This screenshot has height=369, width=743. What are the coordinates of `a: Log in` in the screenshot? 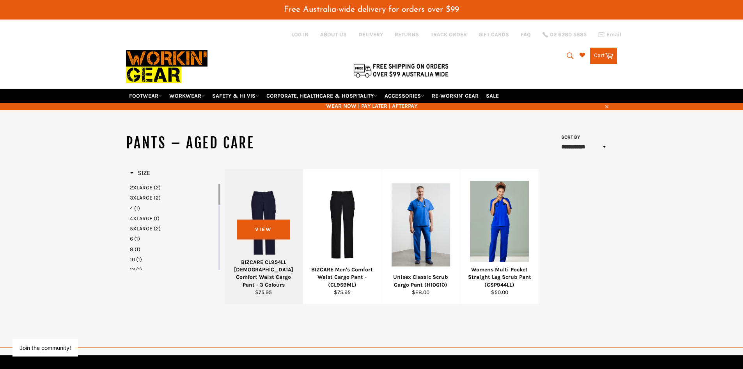 It's located at (300, 34).